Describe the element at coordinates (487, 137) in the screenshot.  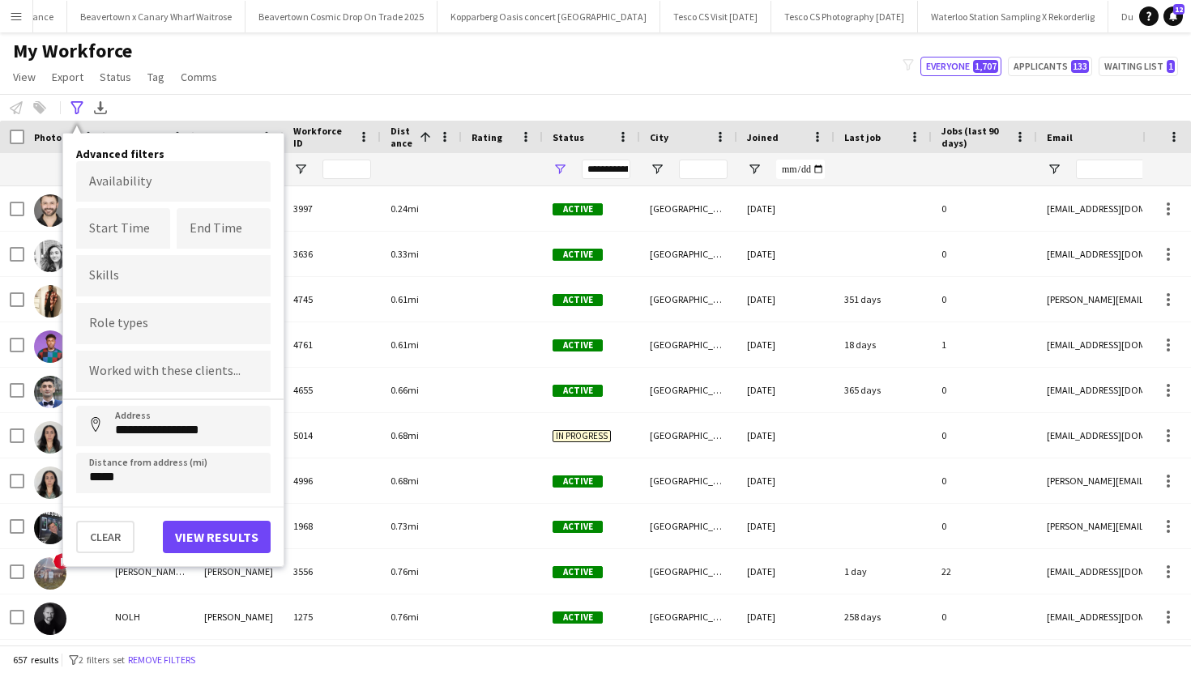
I see `span: Rating` at that location.